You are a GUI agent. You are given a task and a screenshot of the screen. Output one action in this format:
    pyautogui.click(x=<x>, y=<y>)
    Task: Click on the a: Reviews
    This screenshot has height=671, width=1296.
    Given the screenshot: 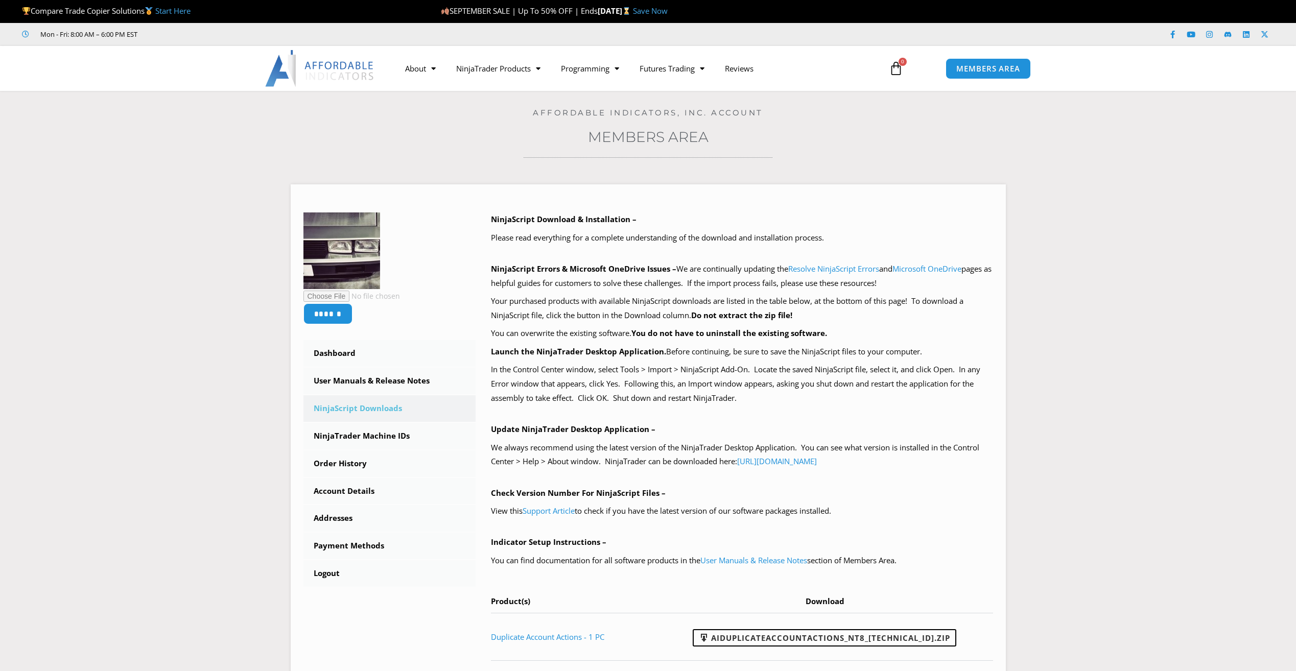 What is the action you would take?
    pyautogui.click(x=739, y=68)
    